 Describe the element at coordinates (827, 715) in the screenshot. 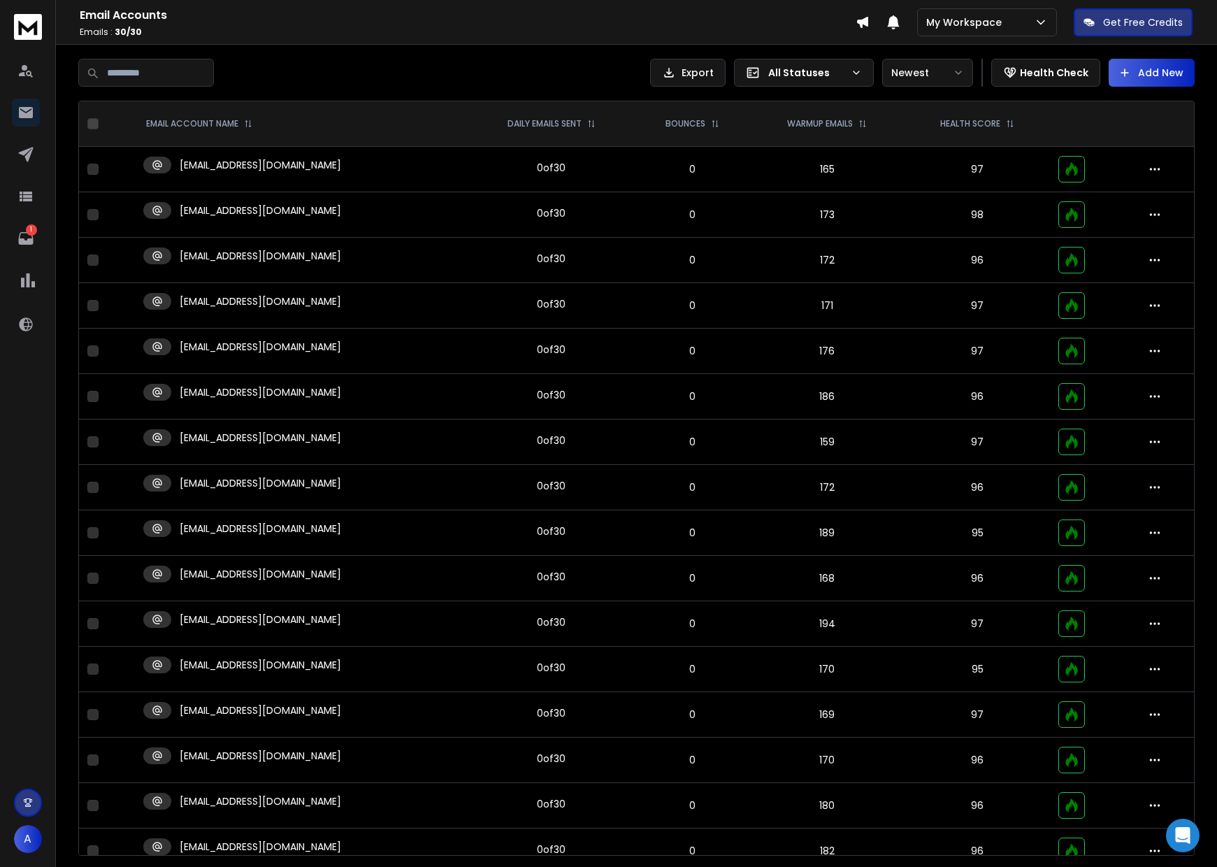

I see `td: 169` at that location.